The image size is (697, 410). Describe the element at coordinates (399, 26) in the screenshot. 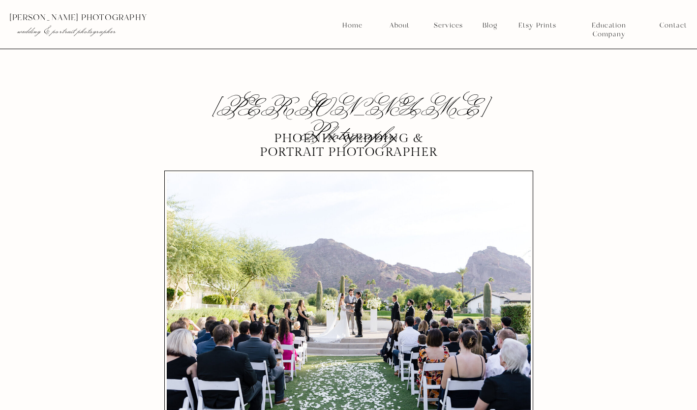

I see `a: About` at that location.